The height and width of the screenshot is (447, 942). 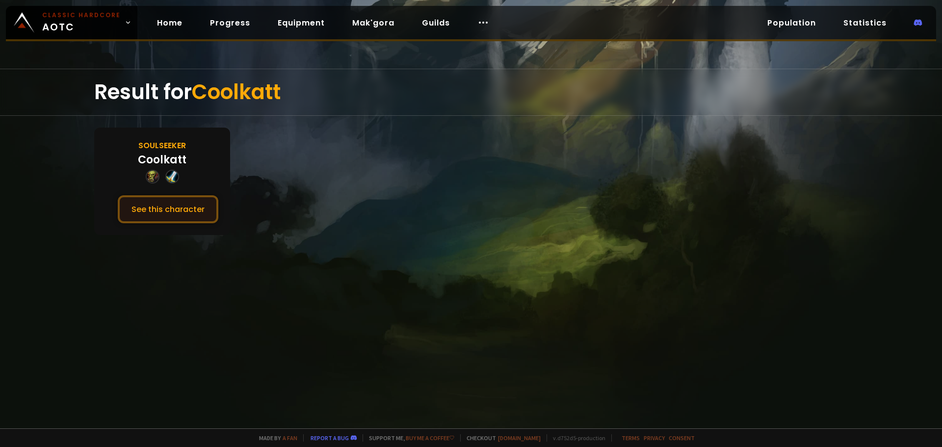 I want to click on a: Equipment, so click(x=301, y=23).